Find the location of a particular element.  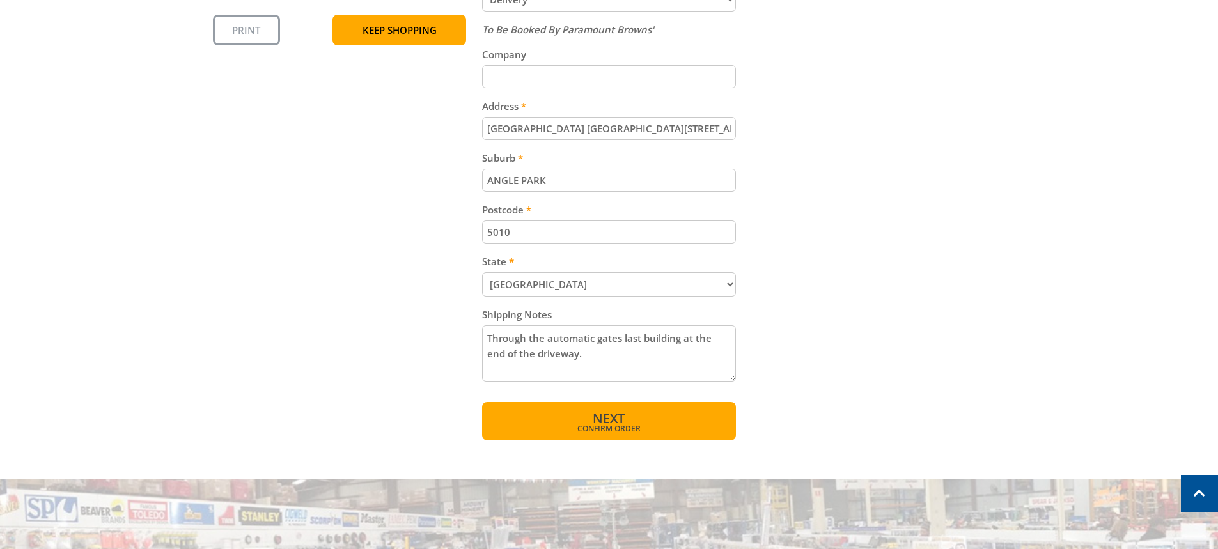

label: Suburb is located at coordinates (609, 158).